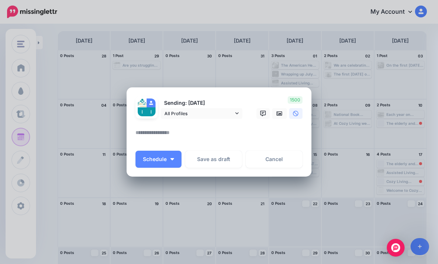 Image resolution: width=438 pixels, height=264 pixels. I want to click on button: Schedule, so click(158, 159).